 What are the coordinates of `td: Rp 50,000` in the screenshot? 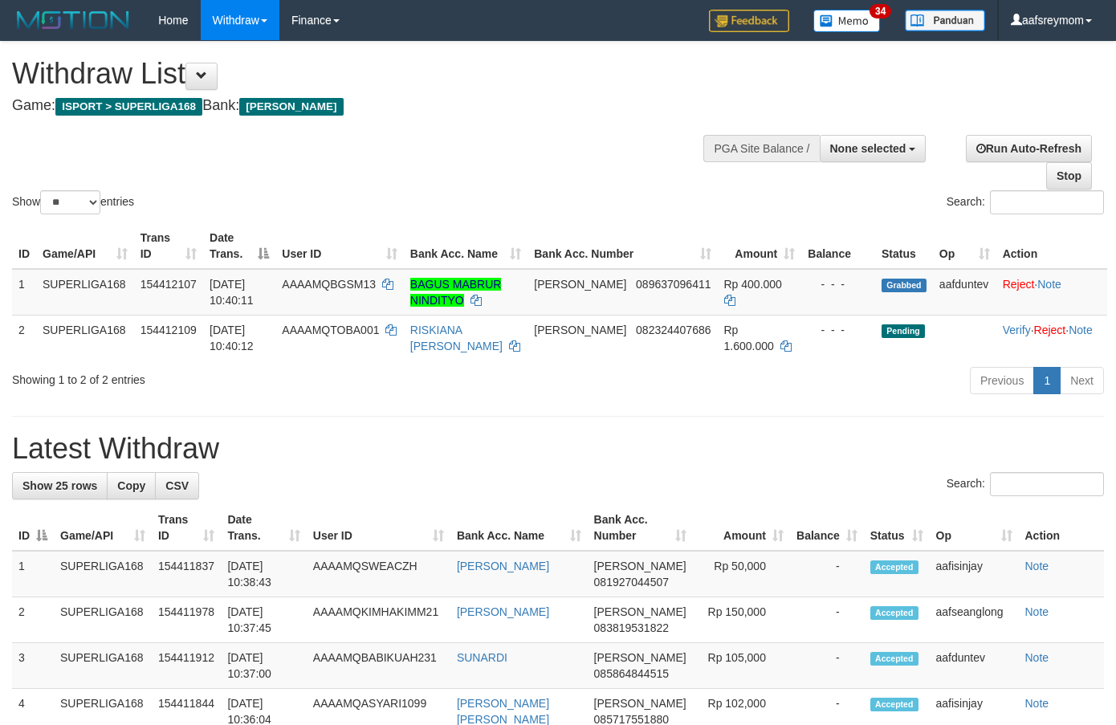 It's located at (741, 574).